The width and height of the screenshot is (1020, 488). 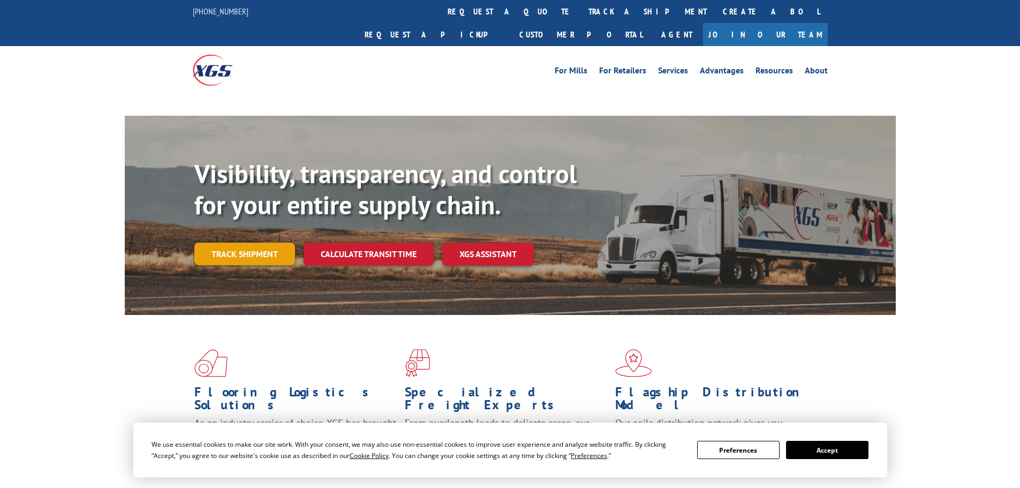 I want to click on h1: Specialized Freight Experts, so click(x=506, y=401).